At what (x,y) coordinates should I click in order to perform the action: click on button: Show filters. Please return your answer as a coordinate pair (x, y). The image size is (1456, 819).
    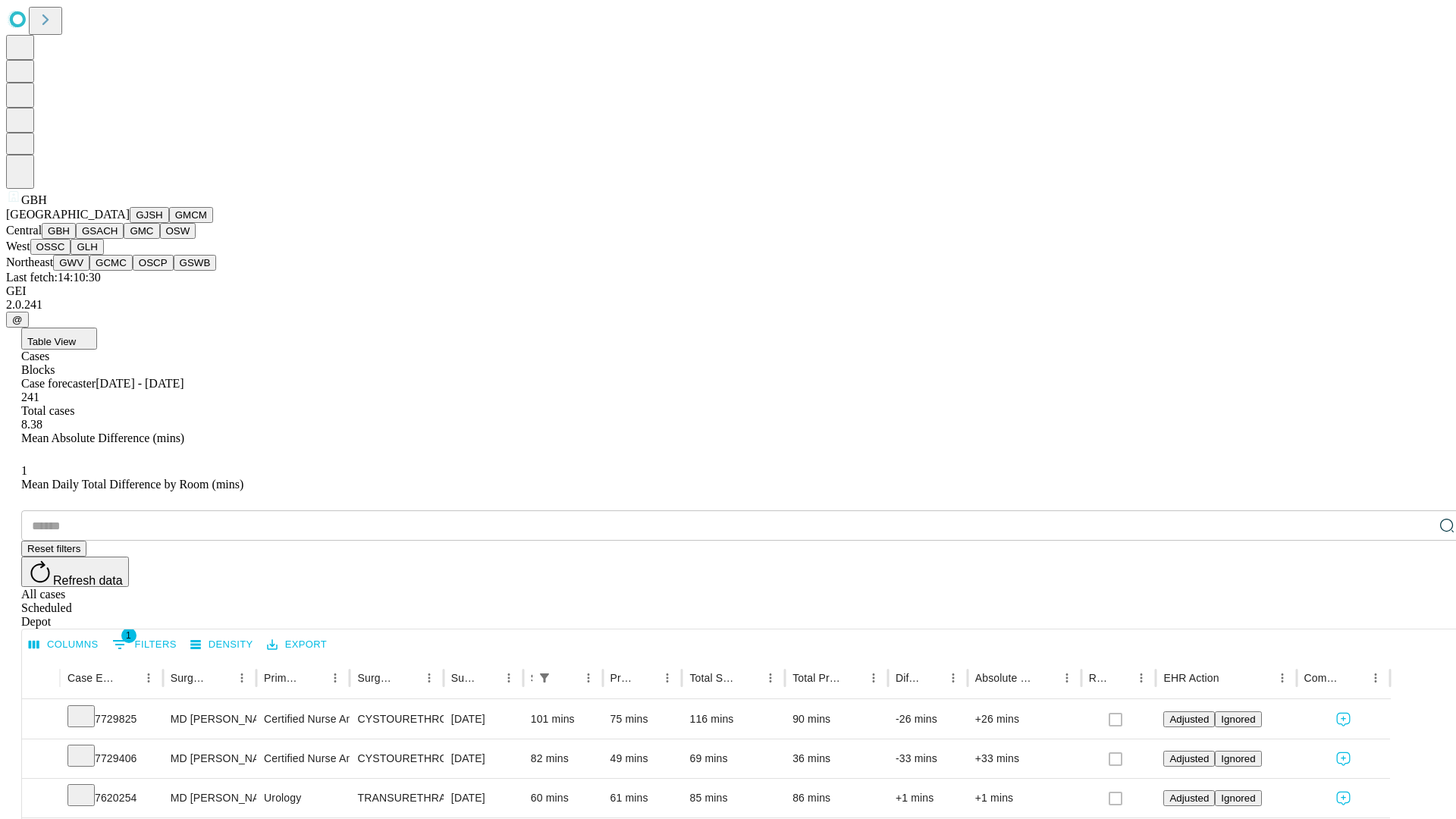
    Looking at the image, I should click on (144, 645).